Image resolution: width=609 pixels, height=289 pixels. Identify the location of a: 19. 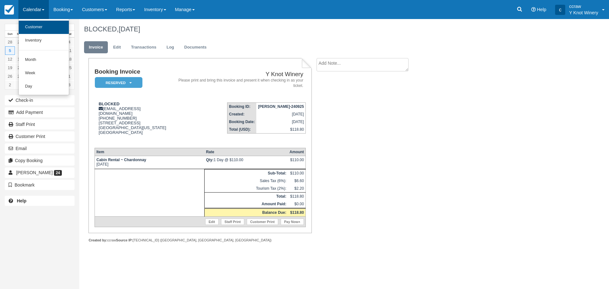
(10, 68).